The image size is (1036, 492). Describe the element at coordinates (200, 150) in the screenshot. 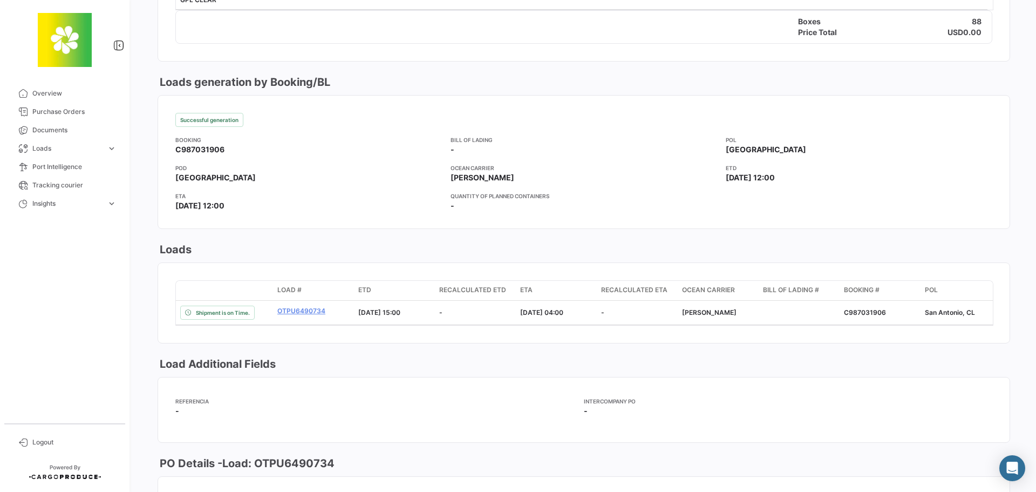

I see `span: C987031906` at that location.